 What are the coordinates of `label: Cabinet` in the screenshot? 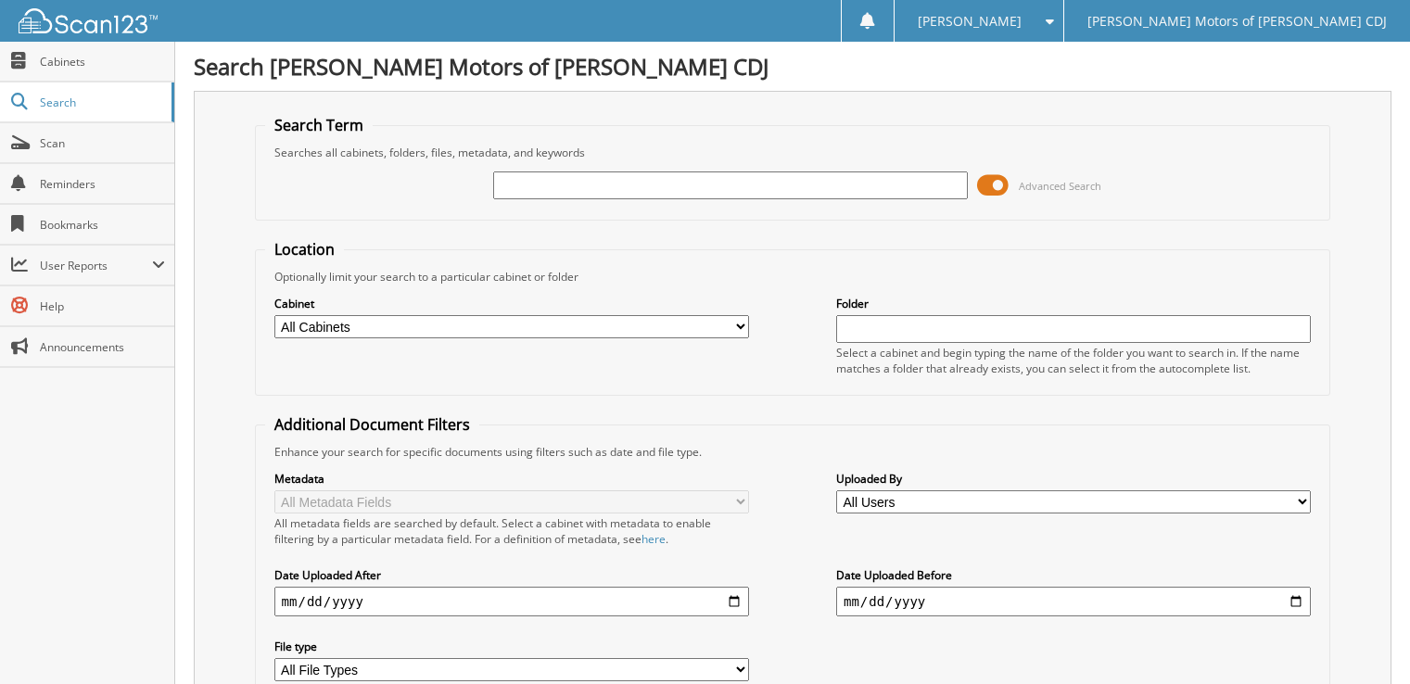 It's located at (512, 303).